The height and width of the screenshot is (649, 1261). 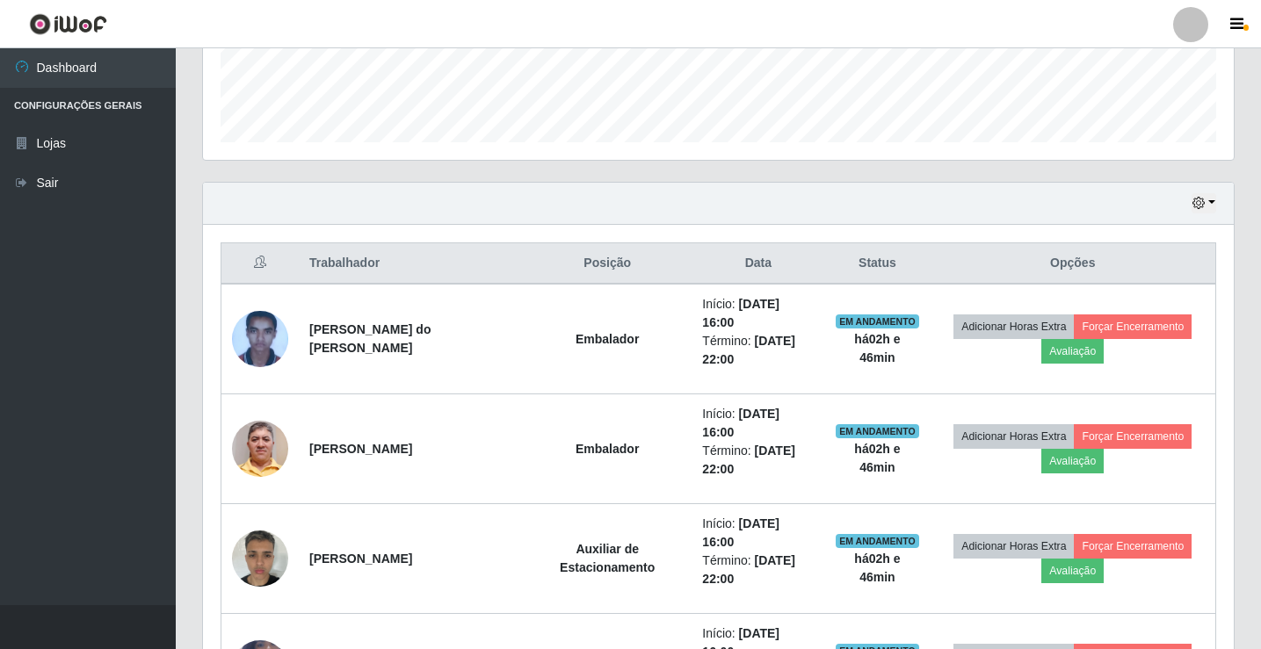 What do you see at coordinates (607, 264) in the screenshot?
I see `th: Posição` at bounding box center [607, 264].